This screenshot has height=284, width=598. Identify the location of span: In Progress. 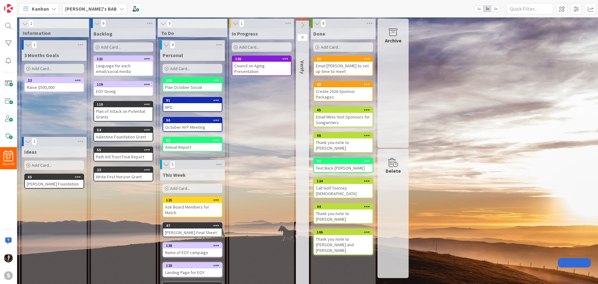
(245, 34).